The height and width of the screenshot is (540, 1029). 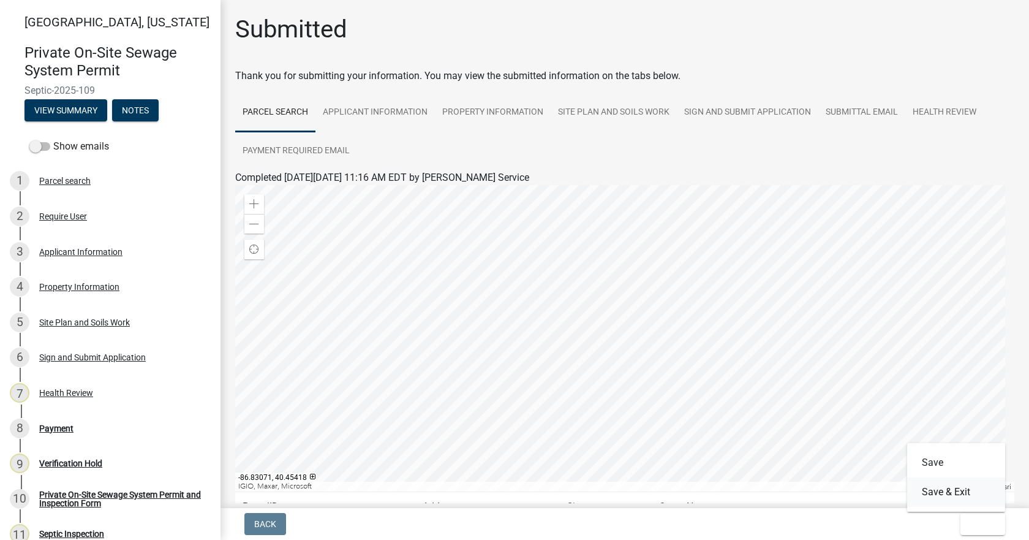 What do you see at coordinates (1005, 486) in the screenshot?
I see `a: Esri` at bounding box center [1005, 486].